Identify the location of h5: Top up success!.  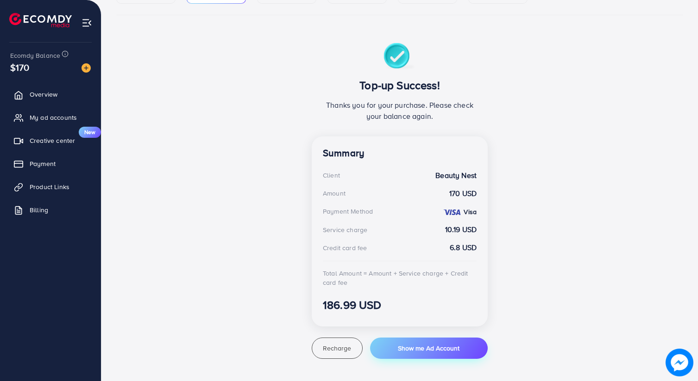
(615, 23).